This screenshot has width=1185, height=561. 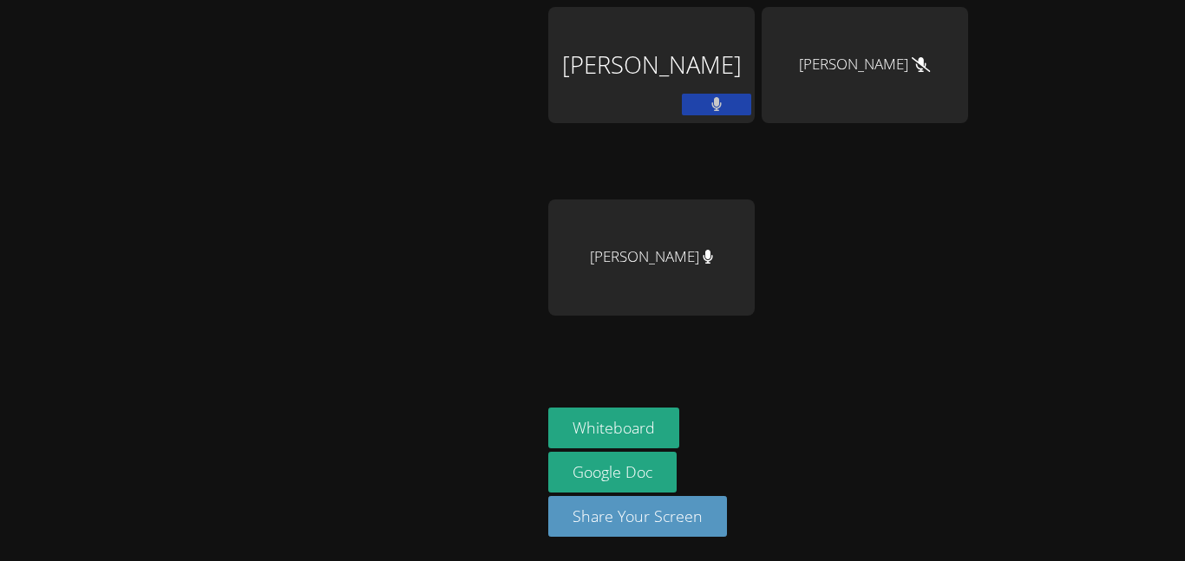 What do you see at coordinates (638, 516) in the screenshot?
I see `button: Share Your Screen` at bounding box center [638, 516].